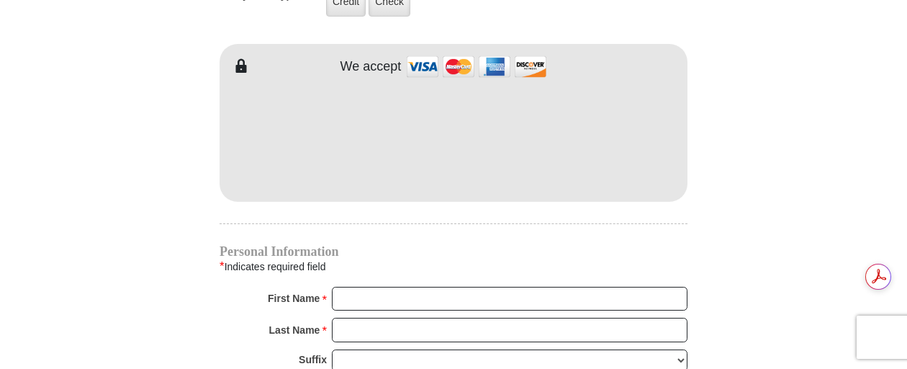 The height and width of the screenshot is (369, 907). Describe the element at coordinates (294, 298) in the screenshot. I see `strong: First Name` at that location.